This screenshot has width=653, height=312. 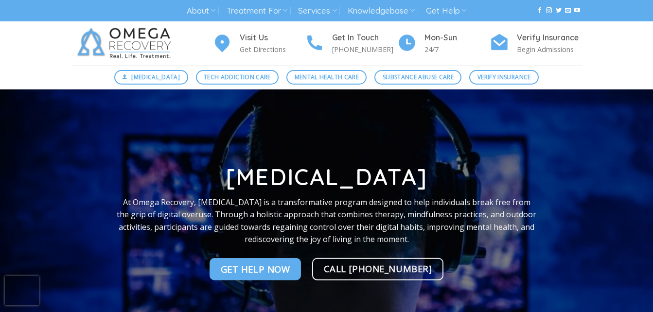 I want to click on a: Follow on Instagram, so click(x=549, y=11).